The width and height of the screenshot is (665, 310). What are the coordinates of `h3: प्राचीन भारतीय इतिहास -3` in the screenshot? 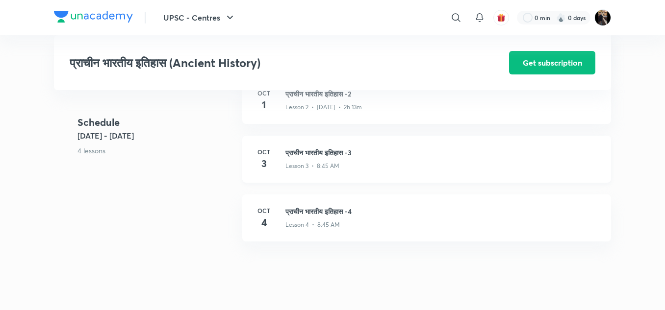 It's located at (442, 152).